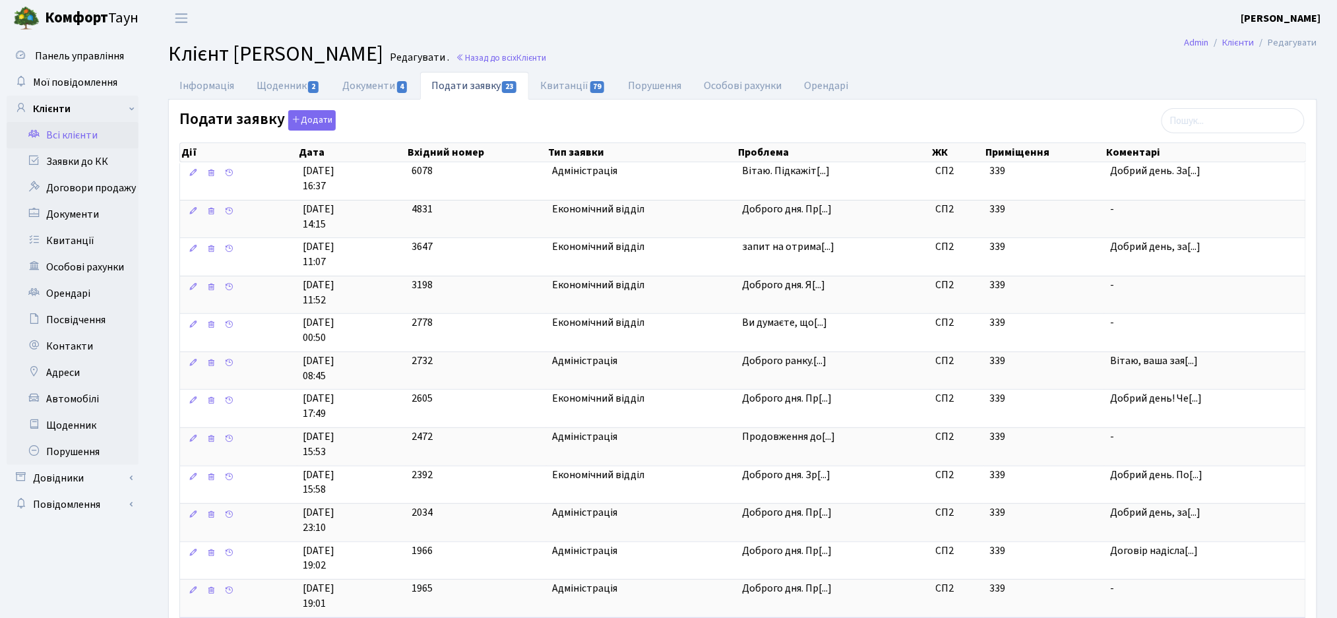 The image size is (1337, 618). I want to click on a: Клієнти, so click(1238, 42).